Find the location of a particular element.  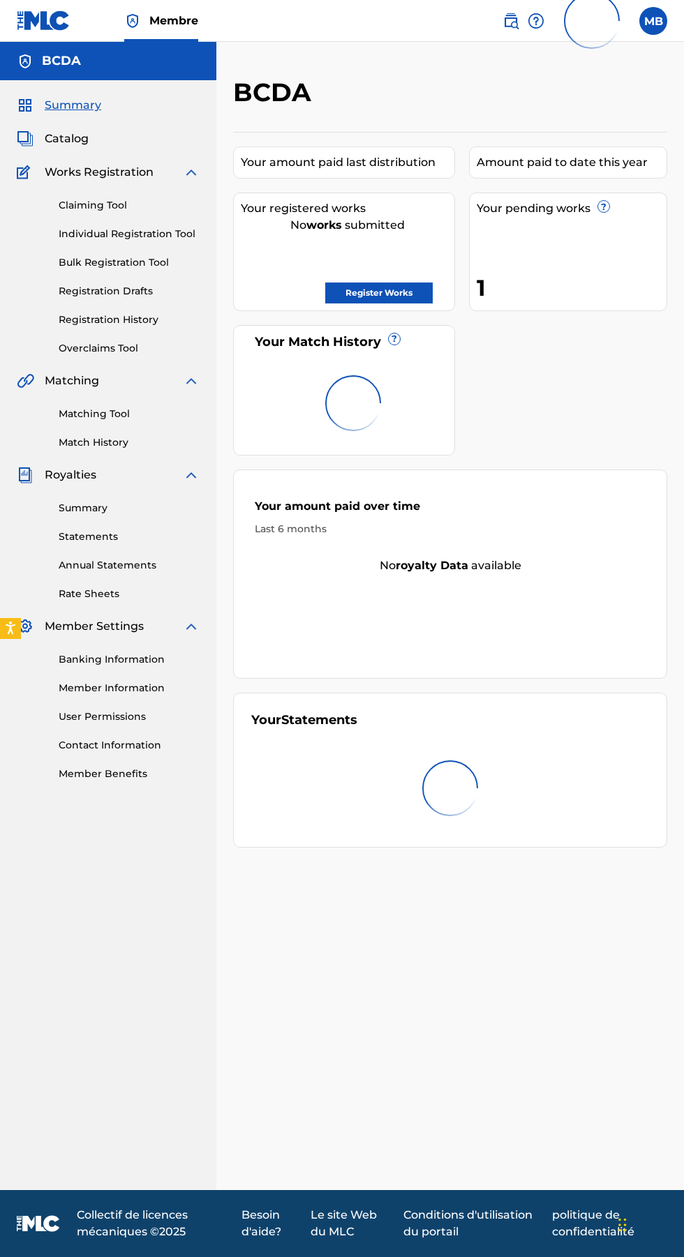

a: SummarySummary is located at coordinates (59, 105).